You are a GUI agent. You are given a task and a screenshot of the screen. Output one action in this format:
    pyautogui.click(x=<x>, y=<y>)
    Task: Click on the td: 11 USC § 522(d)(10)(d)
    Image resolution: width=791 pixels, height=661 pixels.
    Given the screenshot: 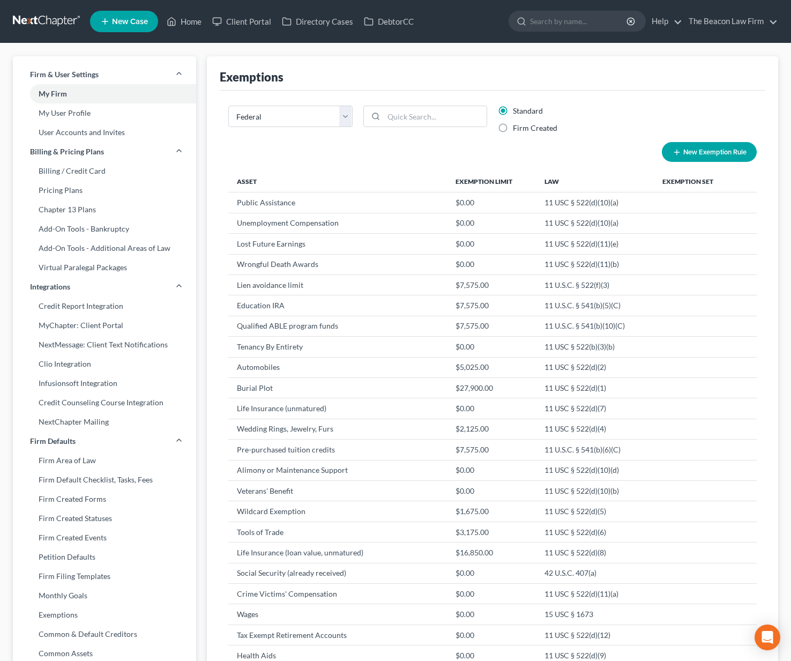 What is the action you would take?
    pyautogui.click(x=595, y=470)
    